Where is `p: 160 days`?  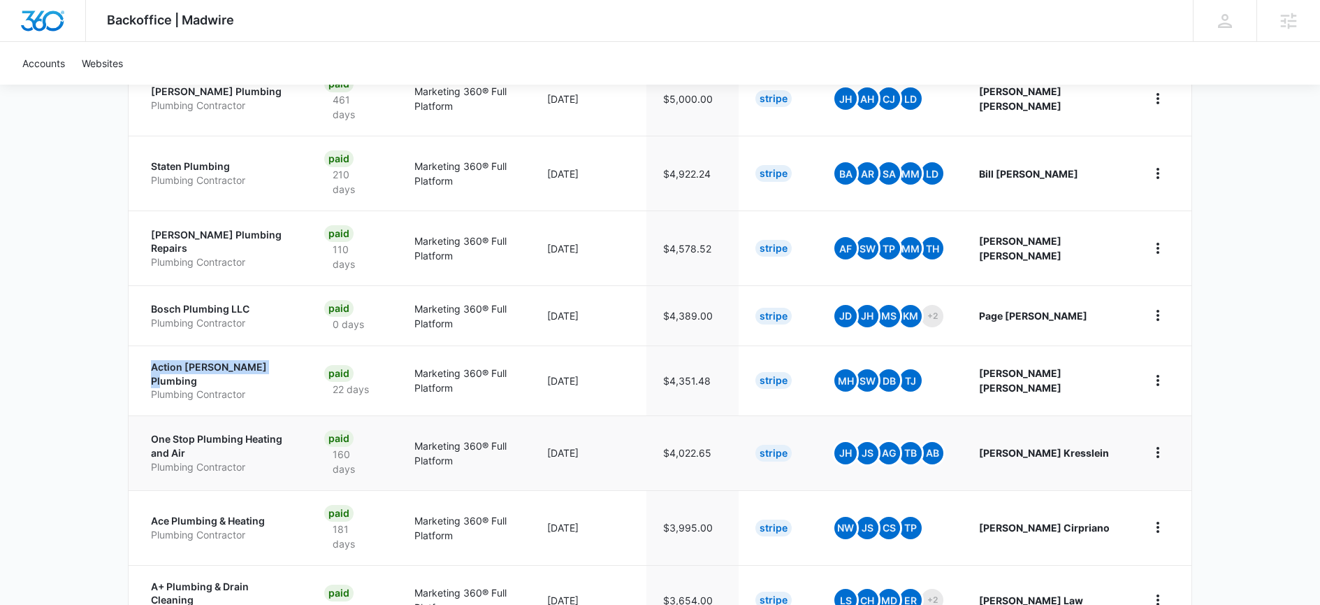 p: 160 days is located at coordinates (352, 461).